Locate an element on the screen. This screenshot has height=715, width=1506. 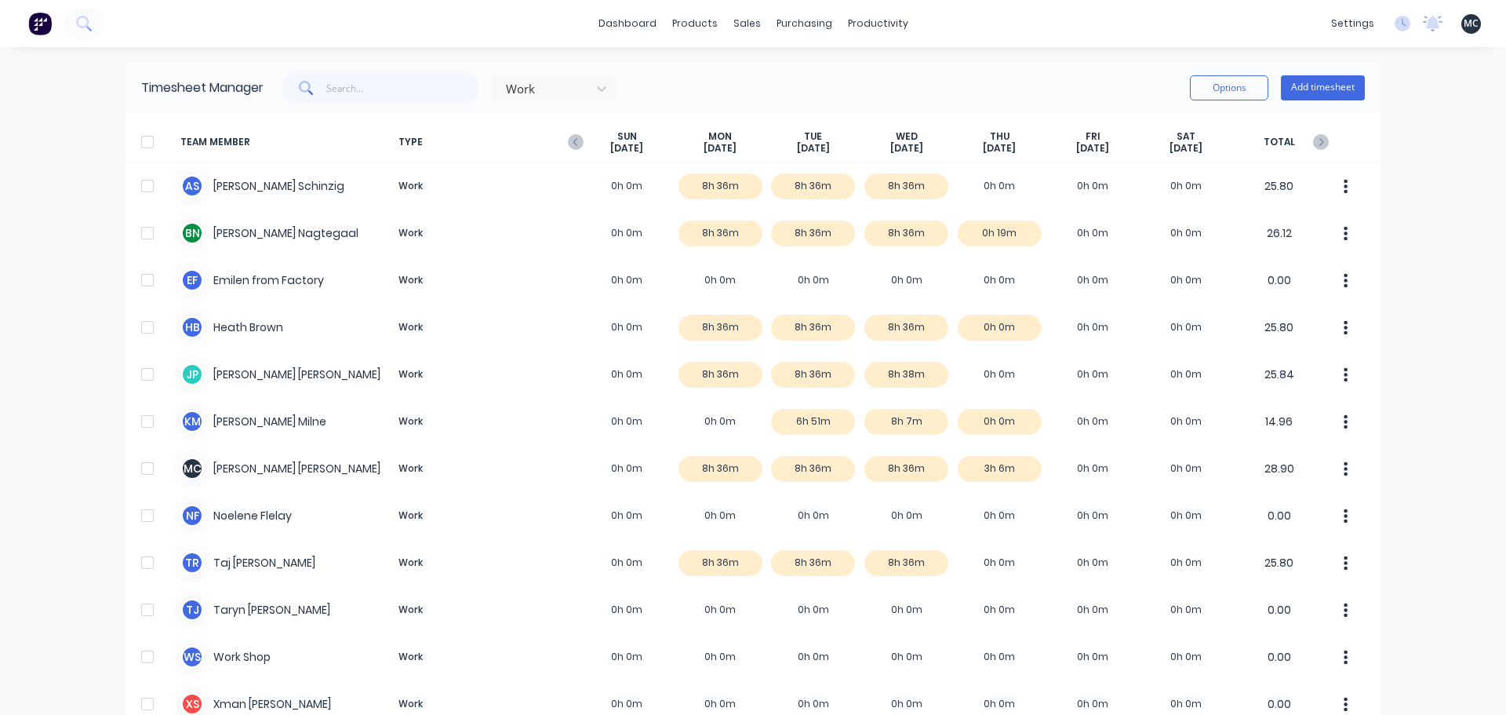
button: Add timesheet is located at coordinates (1323, 88).